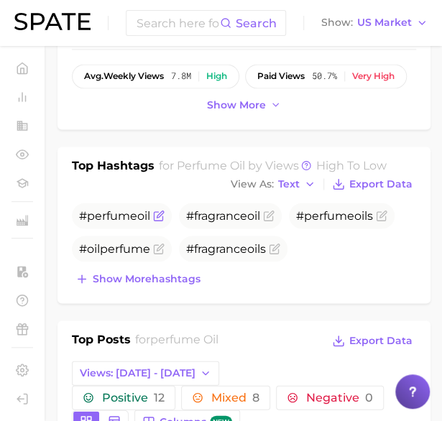 Image resolution: width=442 pixels, height=421 pixels. What do you see at coordinates (237, 105) in the screenshot?
I see `span: Show more` at bounding box center [237, 105].